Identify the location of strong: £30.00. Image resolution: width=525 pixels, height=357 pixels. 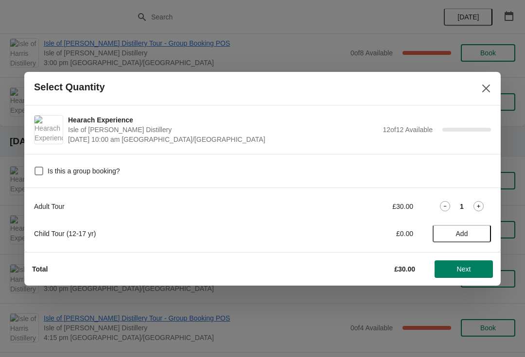
(405, 269).